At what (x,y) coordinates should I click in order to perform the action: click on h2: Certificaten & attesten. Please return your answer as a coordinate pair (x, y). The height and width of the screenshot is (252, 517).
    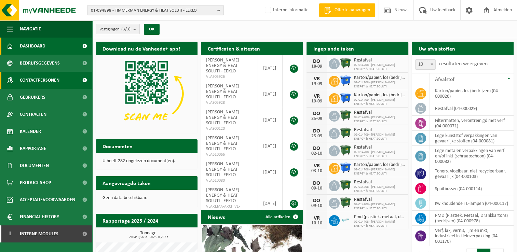
    Looking at the image, I should click on (234, 48).